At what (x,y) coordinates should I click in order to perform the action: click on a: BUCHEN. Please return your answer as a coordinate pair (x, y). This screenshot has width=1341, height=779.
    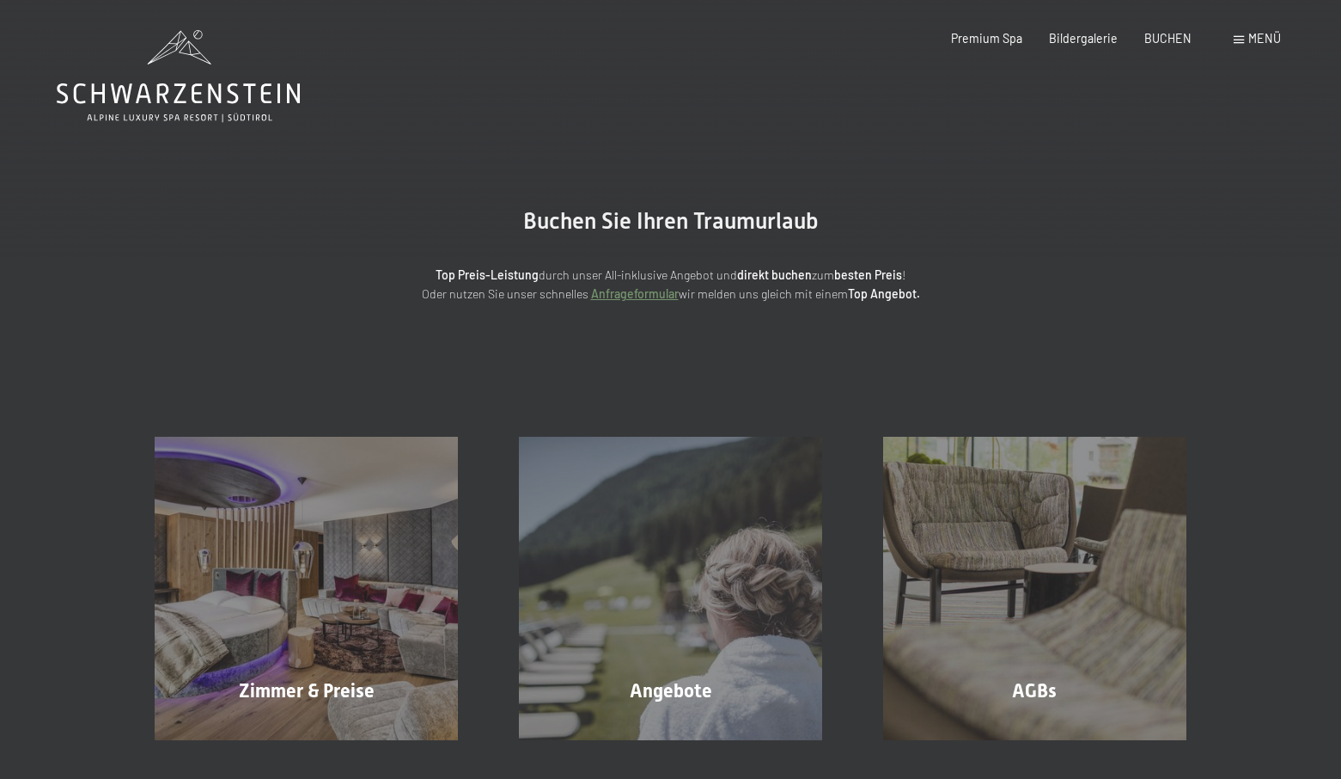
    Looking at the image, I should click on (1168, 38).